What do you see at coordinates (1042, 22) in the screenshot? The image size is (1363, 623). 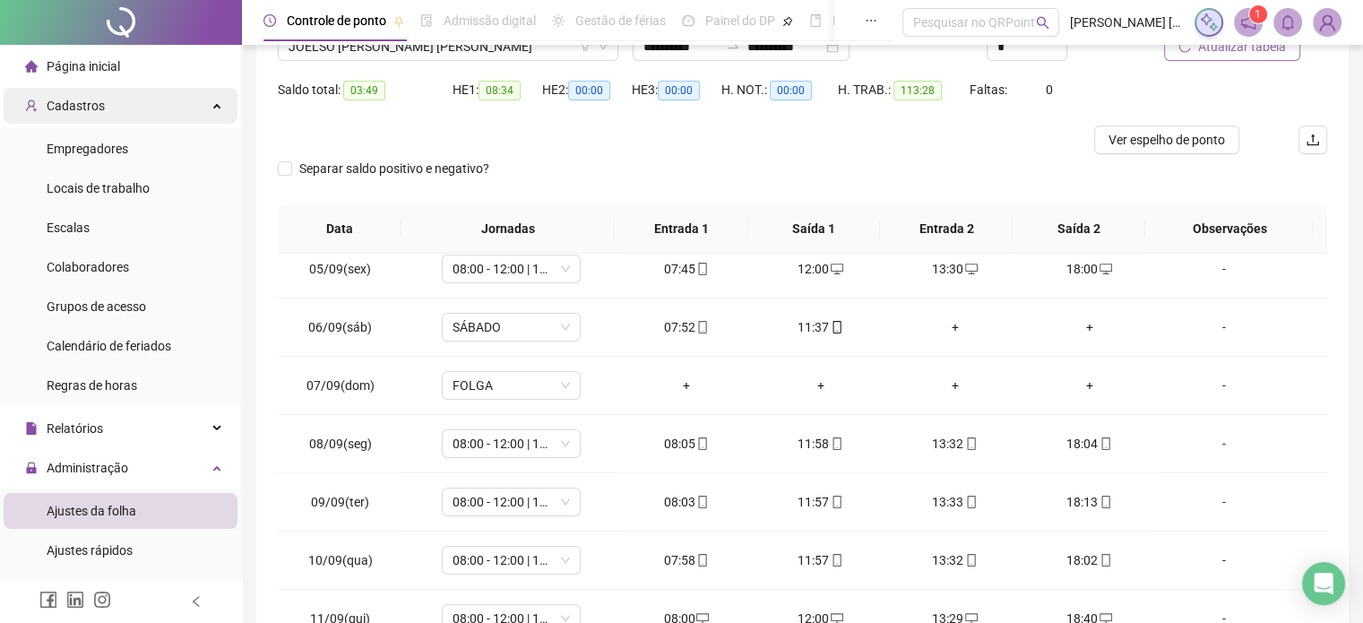 I see `span: search` at bounding box center [1042, 22].